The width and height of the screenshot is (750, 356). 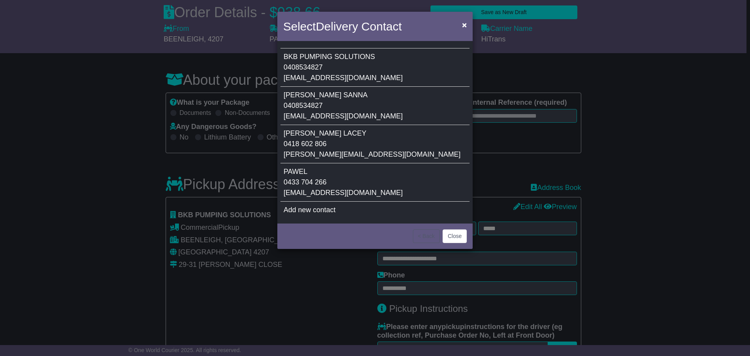 I want to click on span: 0433 704 266, so click(x=305, y=182).